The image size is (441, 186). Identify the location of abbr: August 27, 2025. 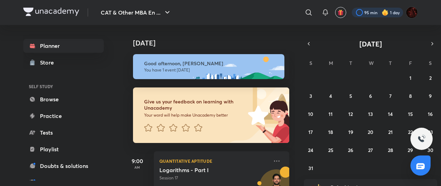
(370, 150).